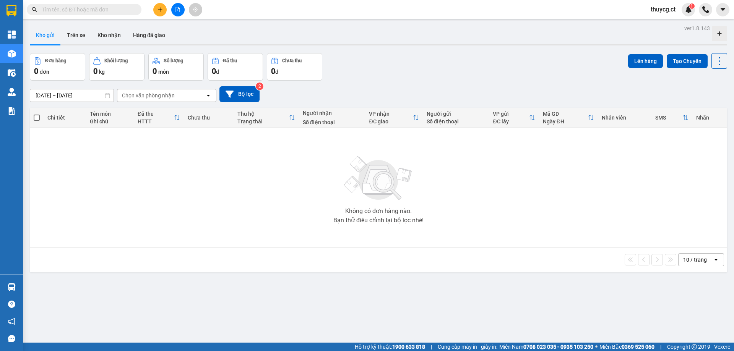 This screenshot has width=734, height=351. I want to click on div: Nhân viên, so click(625, 118).